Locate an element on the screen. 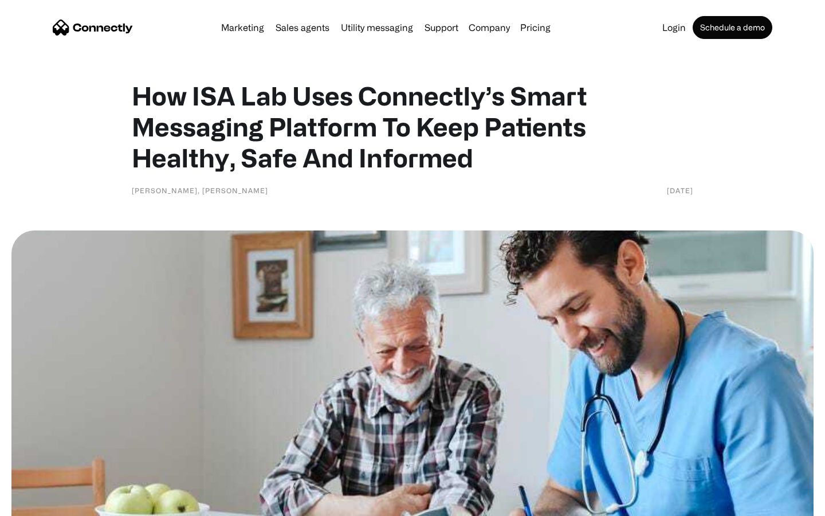 Image resolution: width=825 pixels, height=516 pixels. a: Schedule a demo is located at coordinates (733, 28).